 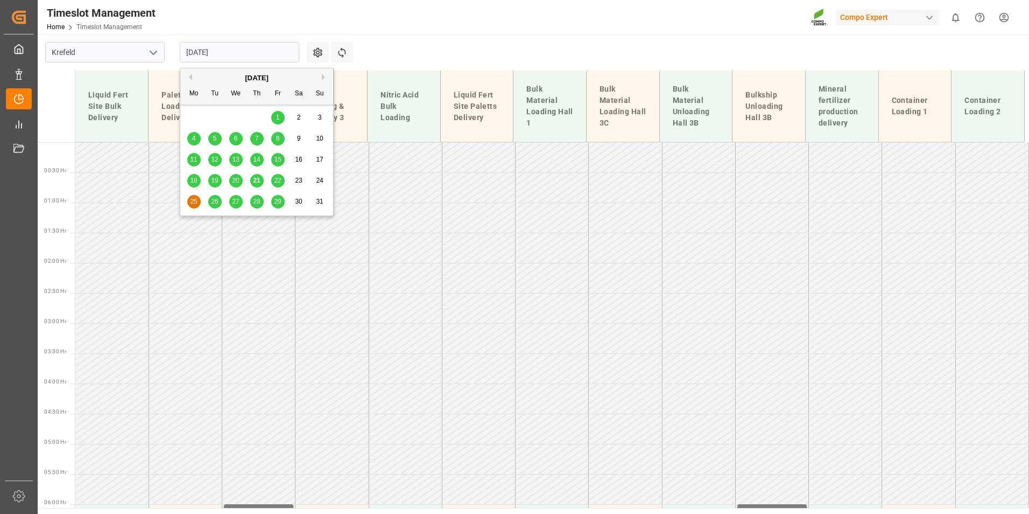 I want to click on div: Choose Tuesday, August 19th, 2025, so click(x=215, y=180).